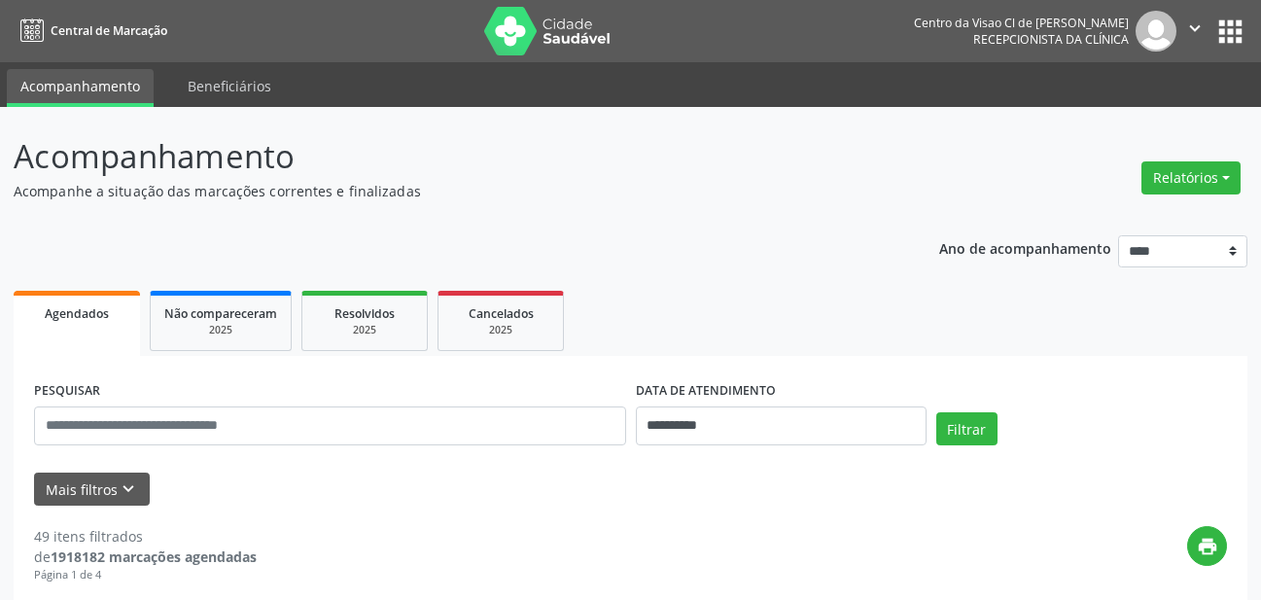 The image size is (1261, 600). What do you see at coordinates (145, 556) in the screenshot?
I see `div: de` at bounding box center [145, 556].